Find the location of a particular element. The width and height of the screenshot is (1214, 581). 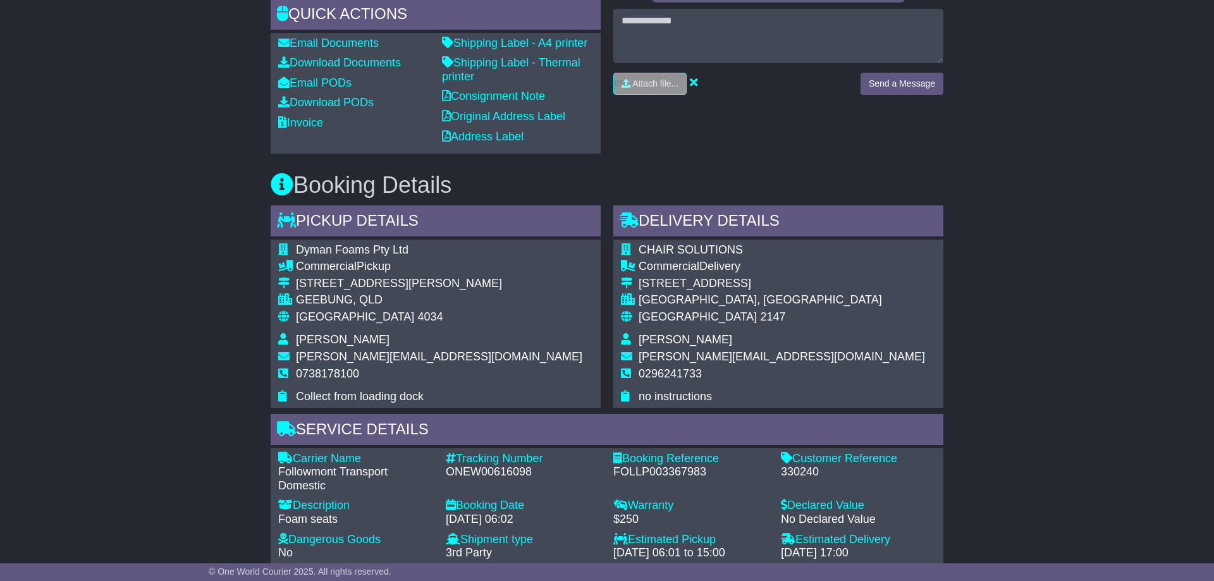

div: Customer Reference is located at coordinates (858, 459).